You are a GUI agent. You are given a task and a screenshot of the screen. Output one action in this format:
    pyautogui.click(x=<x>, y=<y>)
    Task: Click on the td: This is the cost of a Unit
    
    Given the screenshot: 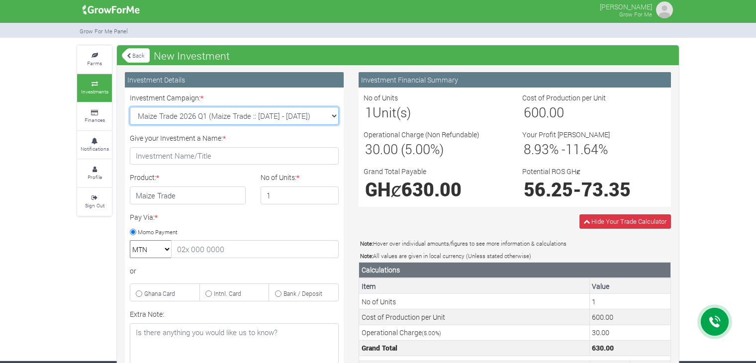 What is the action you would take?
    pyautogui.click(x=629, y=317)
    